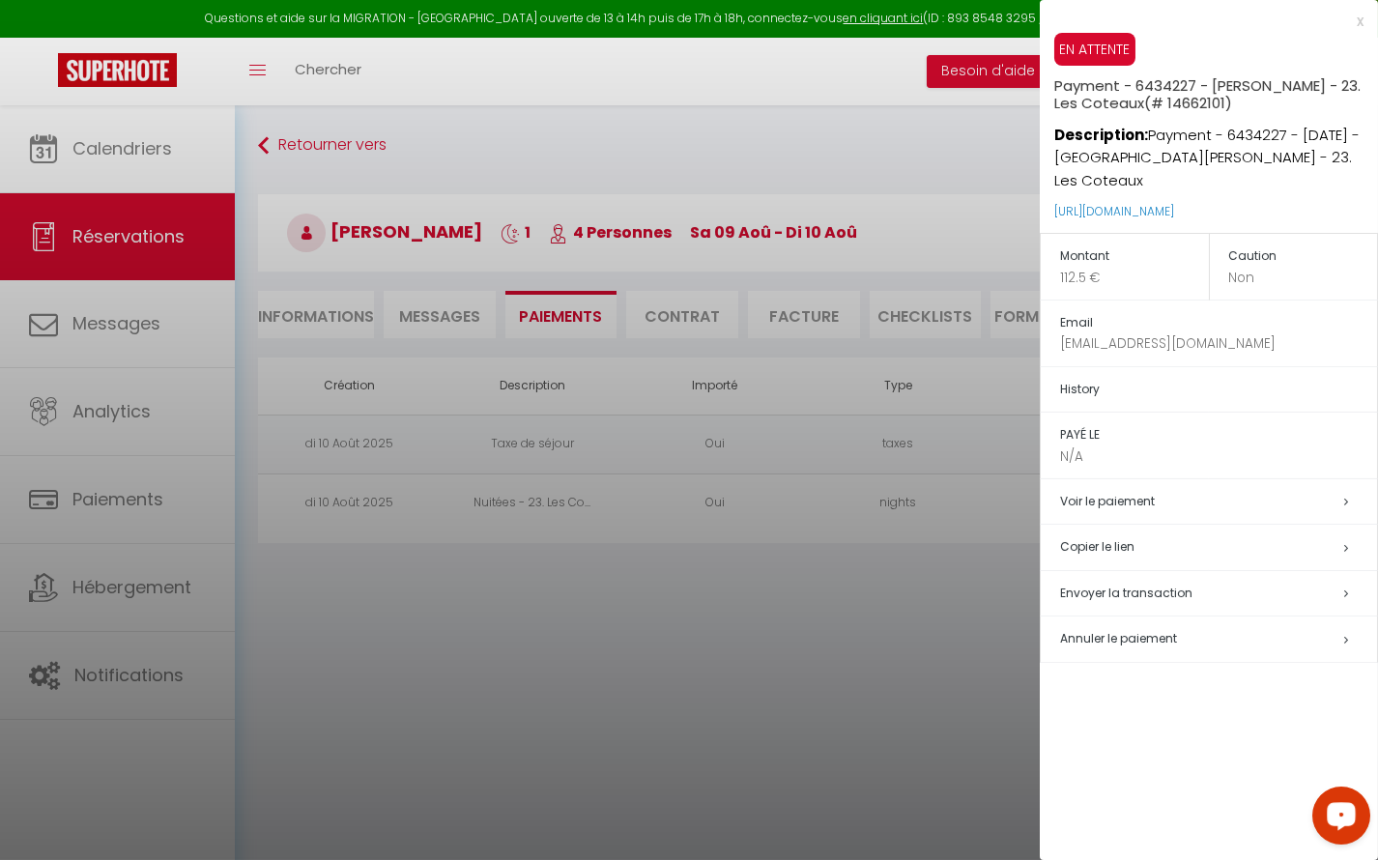 The height and width of the screenshot is (860, 1378). What do you see at coordinates (1219, 323) in the screenshot?
I see `h5: Email` at bounding box center [1219, 323].